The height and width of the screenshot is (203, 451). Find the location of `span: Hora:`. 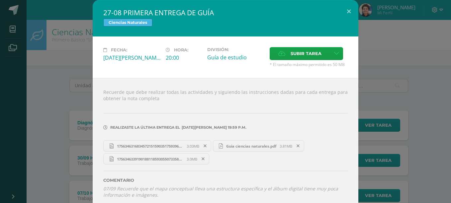

span: Hora: is located at coordinates (181, 50).